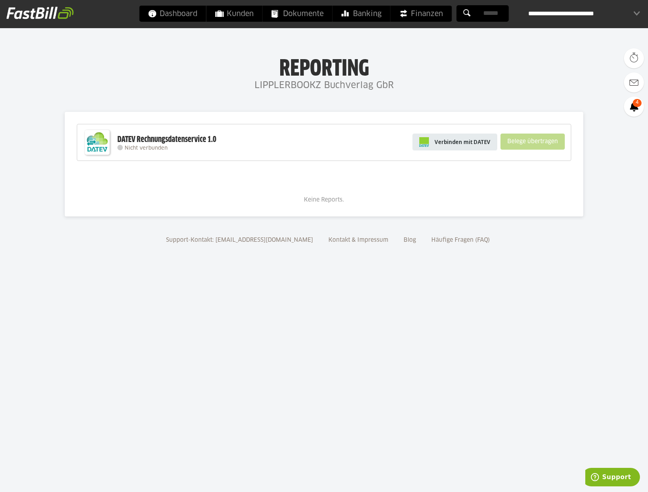  I want to click on span: Dashboard, so click(173, 14).